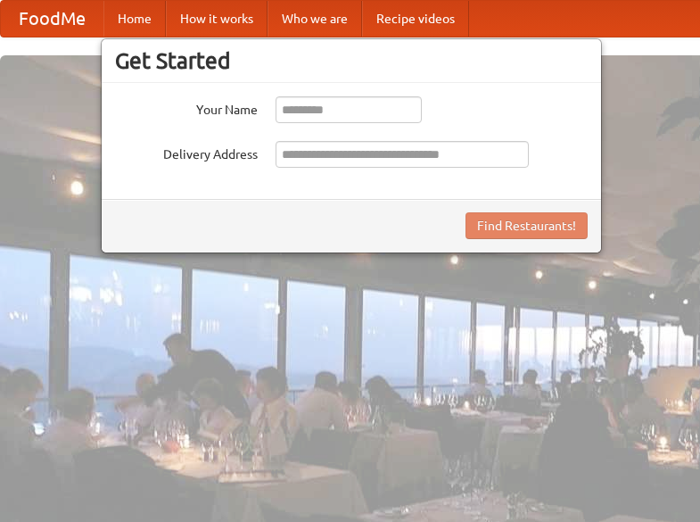 The width and height of the screenshot is (700, 522). What do you see at coordinates (315, 19) in the screenshot?
I see `a: Who we are` at bounding box center [315, 19].